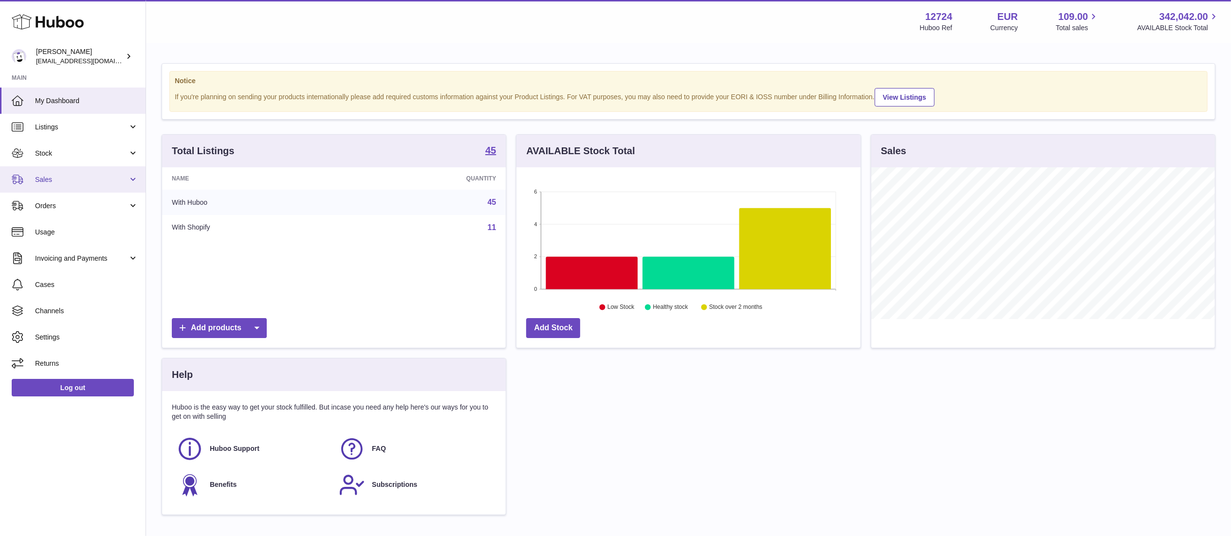 The height and width of the screenshot is (536, 1231). What do you see at coordinates (904, 97) in the screenshot?
I see `a: View Listings` at bounding box center [904, 97].